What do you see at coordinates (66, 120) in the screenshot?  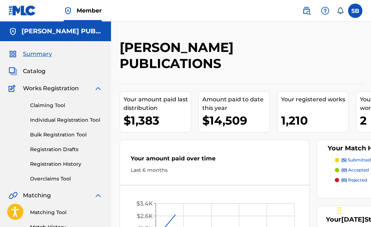 I see `a: Individual Registration Tool` at bounding box center [66, 120].